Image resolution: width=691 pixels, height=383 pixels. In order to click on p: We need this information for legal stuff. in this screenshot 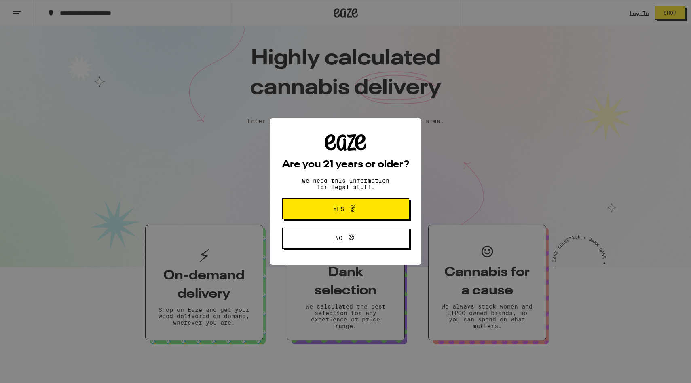, I will do `click(346, 184)`.